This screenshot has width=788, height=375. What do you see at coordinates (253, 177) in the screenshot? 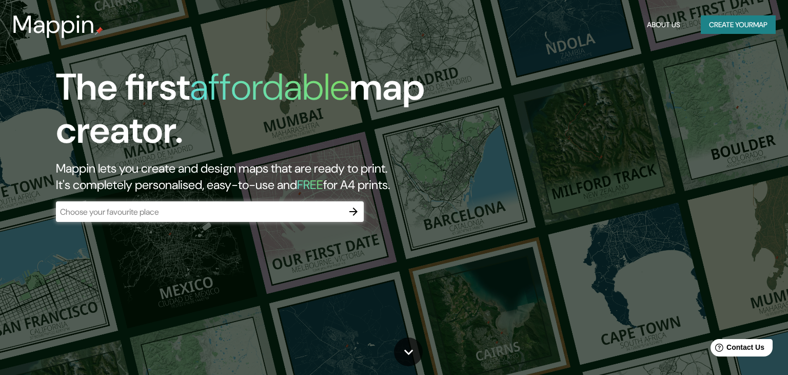
I see `h2: Mappin lets you create and design maps that are ready to print. It's completely personalised, eas...` at bounding box center [253, 177].